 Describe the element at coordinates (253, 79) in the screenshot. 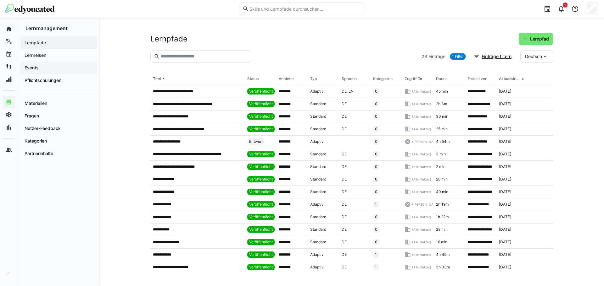

I see `div: Status` at that location.